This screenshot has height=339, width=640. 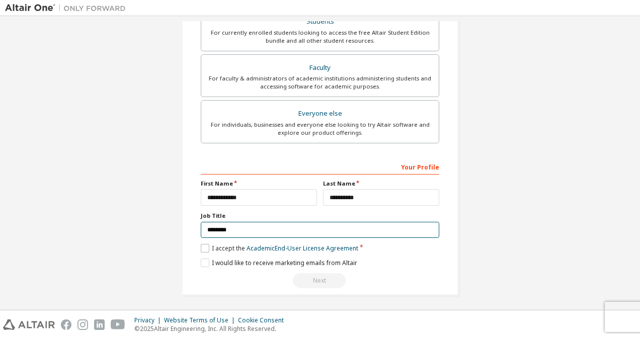 I want to click on p: © 2025 Altair Engineering, Inc. All Rights Reserved., so click(x=212, y=329).